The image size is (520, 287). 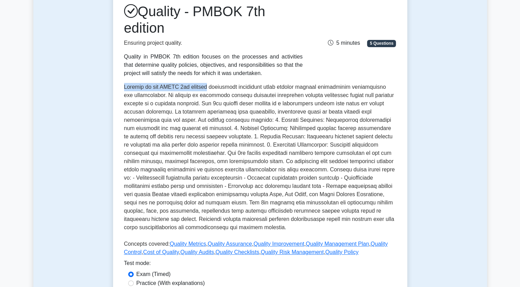 What do you see at coordinates (279, 244) in the screenshot?
I see `a: Quality Improvement` at bounding box center [279, 244].